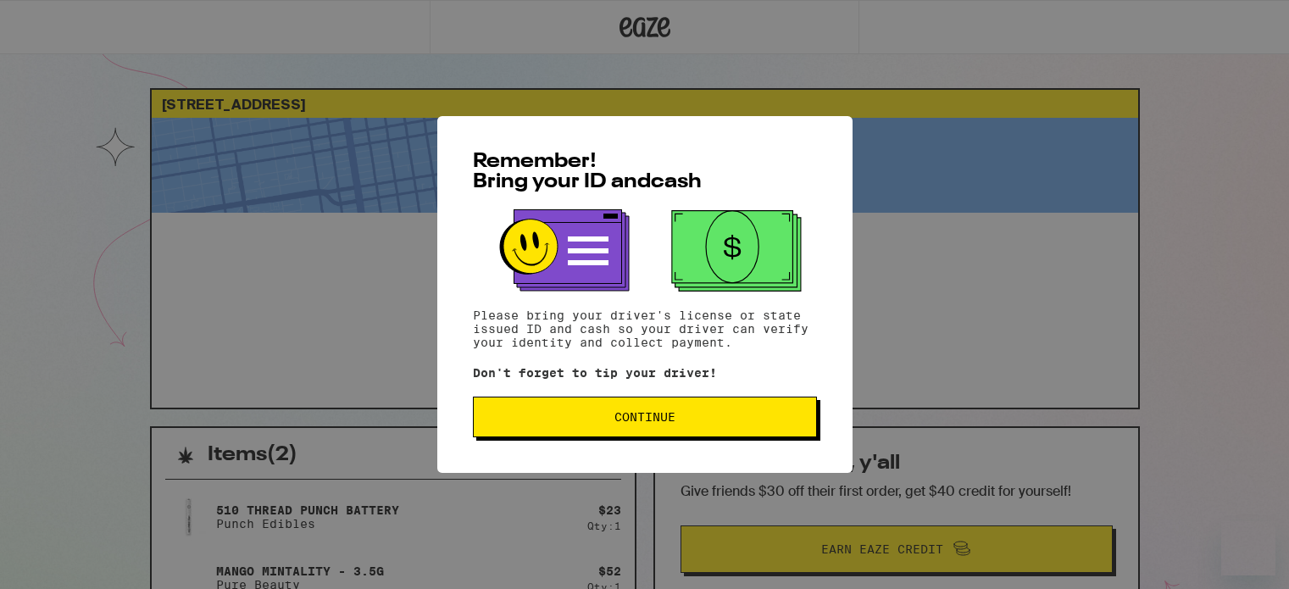  Describe the element at coordinates (645, 329) in the screenshot. I see `p: Please bring your driver's license or state issued ID and cash so your driver can verify your ide...` at that location.